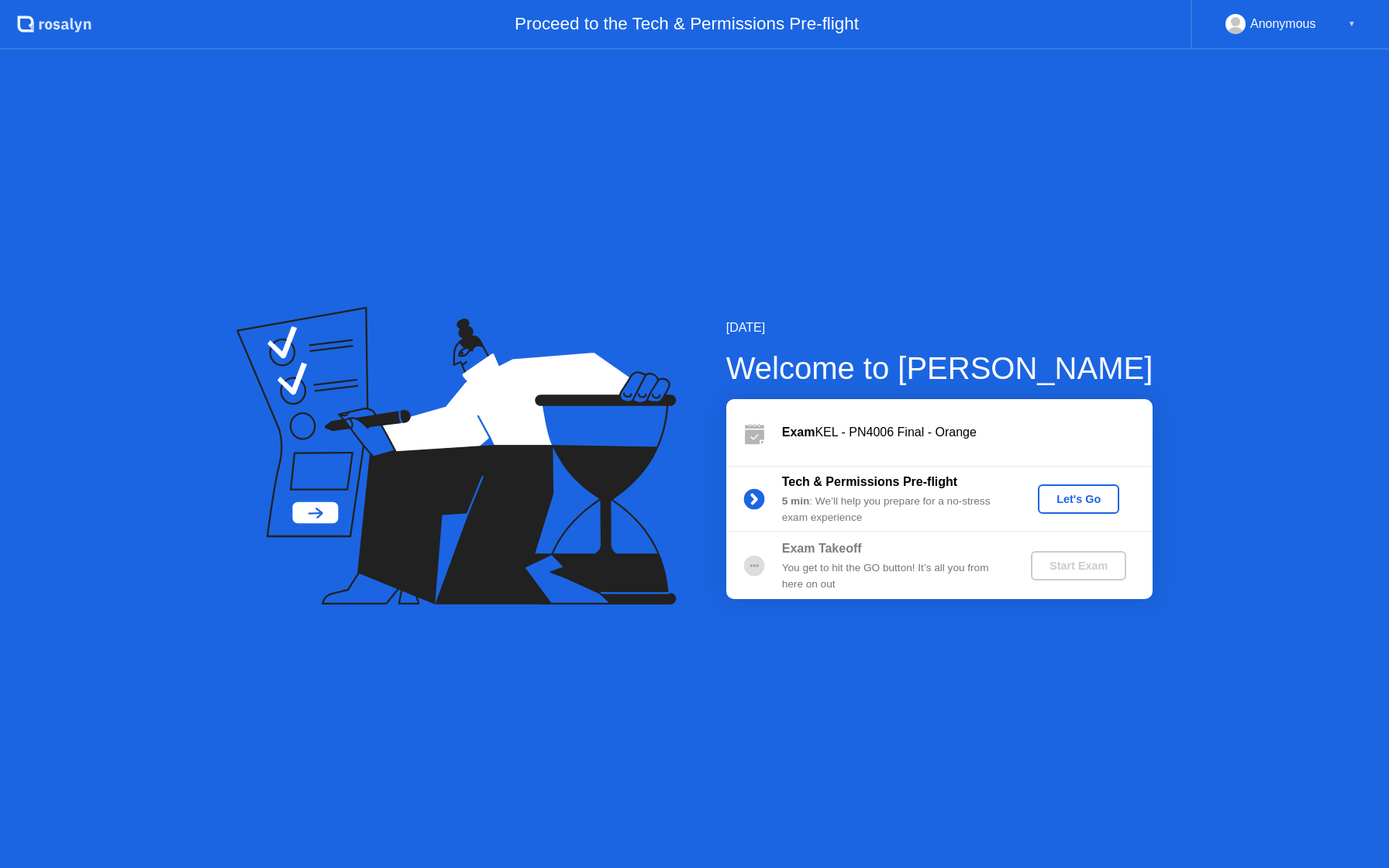 The width and height of the screenshot is (1389, 868). Describe the element at coordinates (1079, 499) in the screenshot. I see `button: Let's Go` at that location.